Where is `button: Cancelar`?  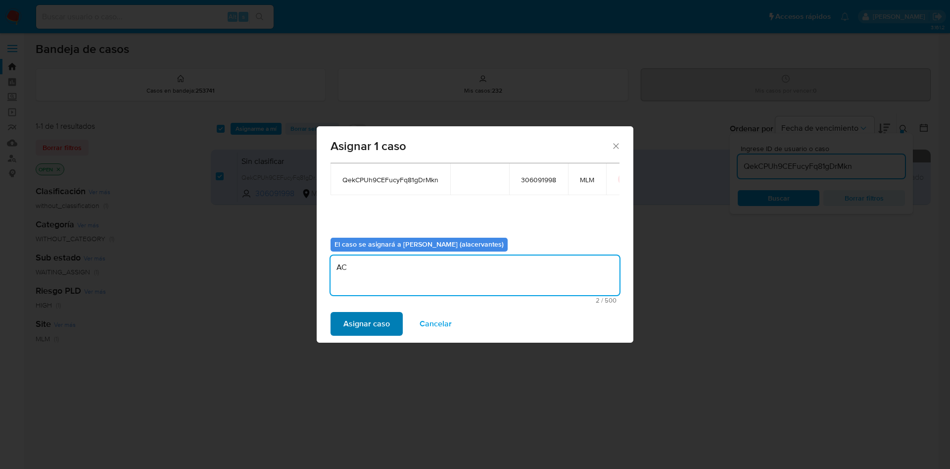
button: Cancelar is located at coordinates (436, 324).